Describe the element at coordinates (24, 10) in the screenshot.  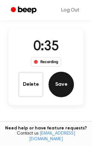
I see `a: Beep` at that location.